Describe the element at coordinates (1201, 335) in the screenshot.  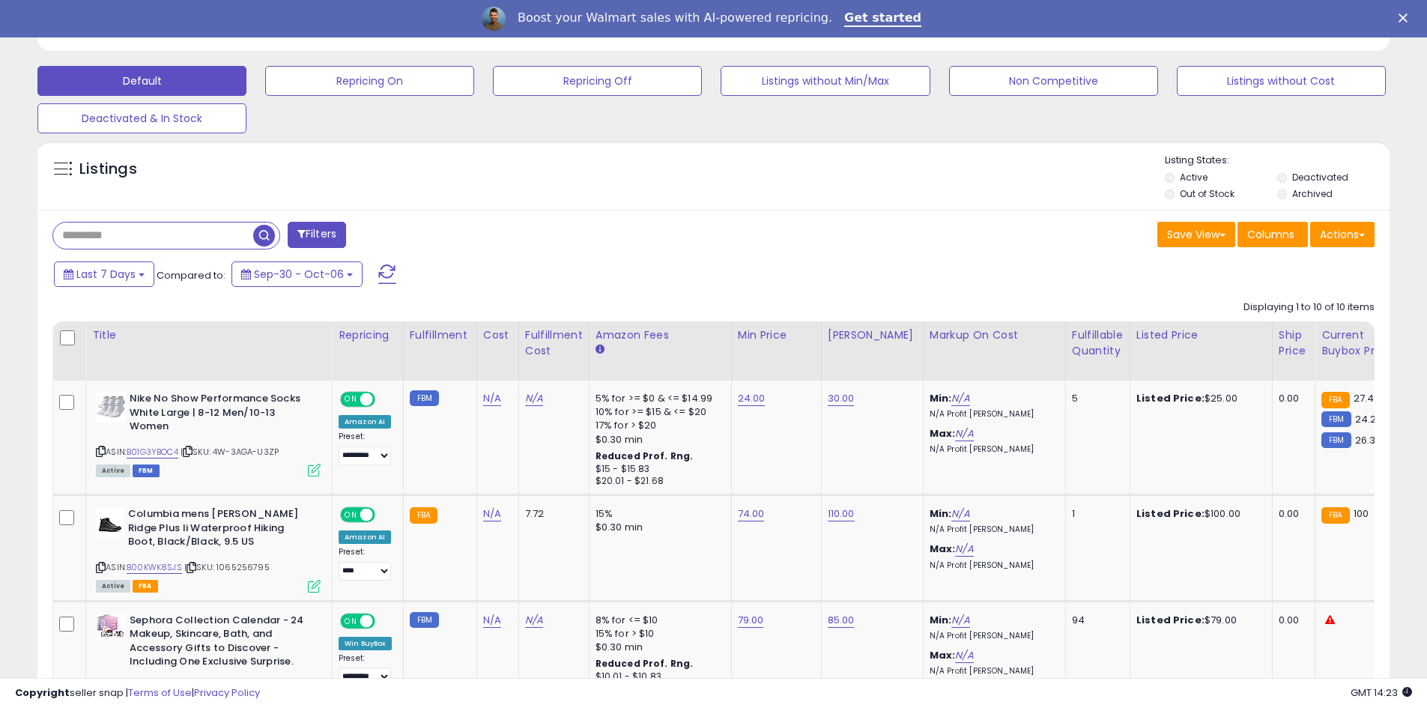
I see `div: Listed Price` at that location.